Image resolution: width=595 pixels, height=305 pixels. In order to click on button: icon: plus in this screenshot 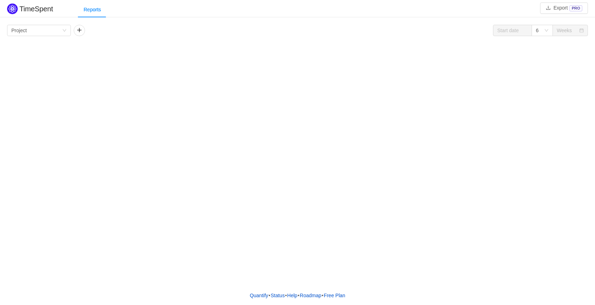, I will do `click(79, 30)`.